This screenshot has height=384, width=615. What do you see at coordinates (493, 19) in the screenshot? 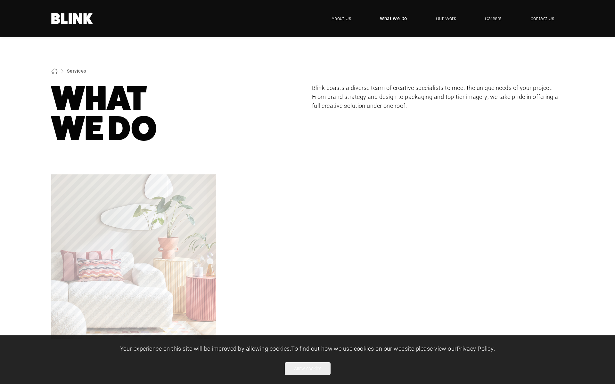
I see `a: Careers` at bounding box center [493, 19].